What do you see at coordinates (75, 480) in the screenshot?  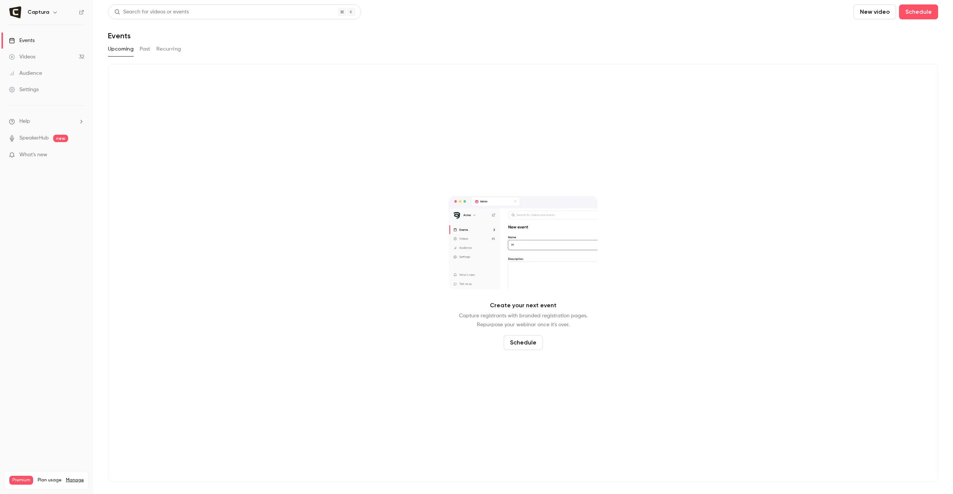 I see `a: Manage` at bounding box center [75, 480].